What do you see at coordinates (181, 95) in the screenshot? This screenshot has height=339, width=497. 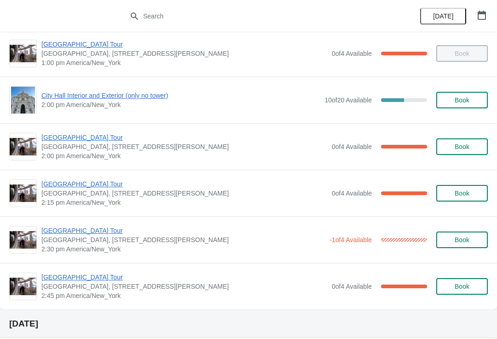 I see `span: City Hall Interior and Exterior (only no tower)` at bounding box center [181, 95].